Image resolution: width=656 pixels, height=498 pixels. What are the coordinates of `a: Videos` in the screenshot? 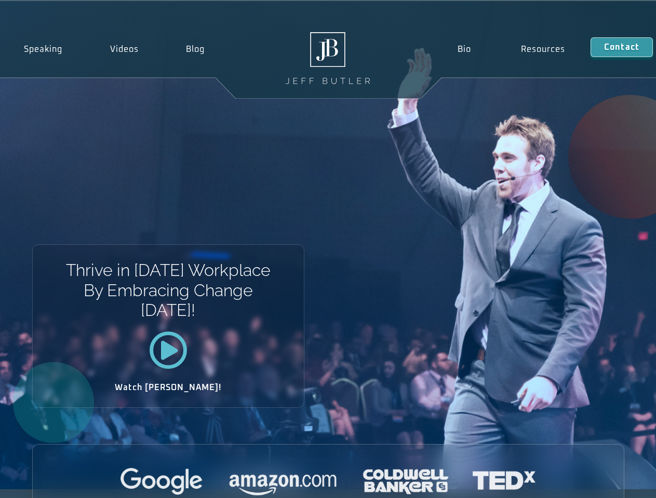 It's located at (124, 49).